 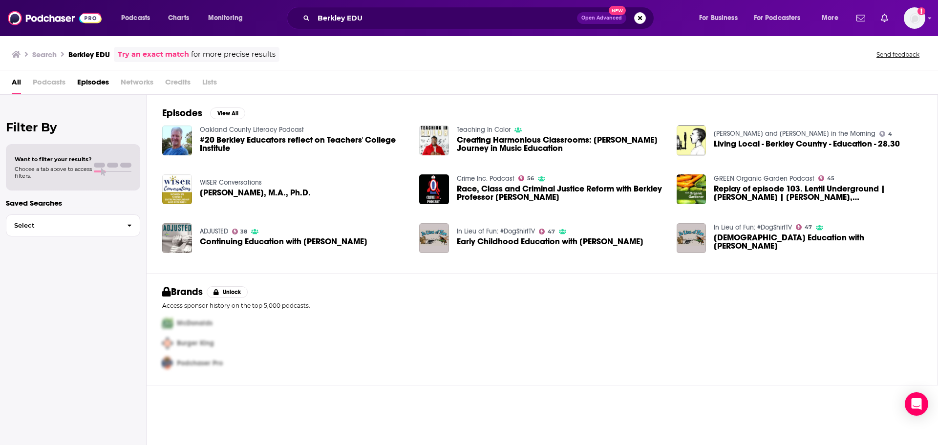 What do you see at coordinates (44, 54) in the screenshot?
I see `h3: Search` at bounding box center [44, 54].